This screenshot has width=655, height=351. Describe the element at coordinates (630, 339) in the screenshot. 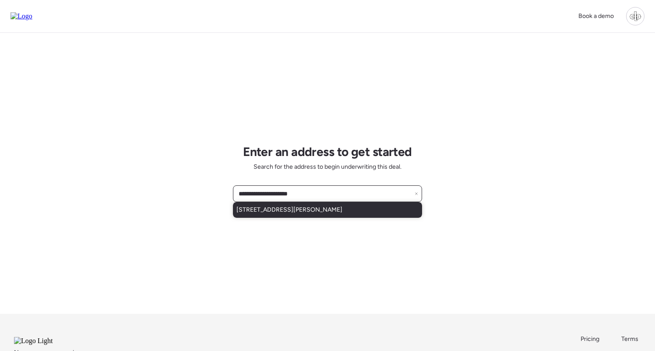

I see `span: Terms` at that location.